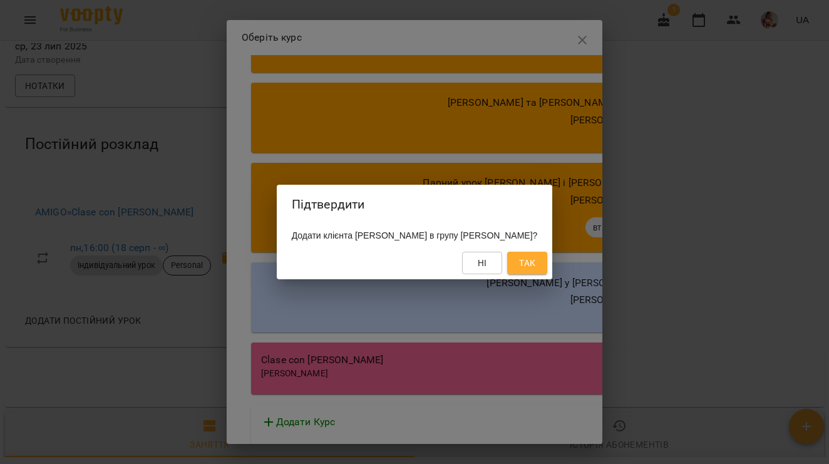  I want to click on span: Ні, so click(482, 263).